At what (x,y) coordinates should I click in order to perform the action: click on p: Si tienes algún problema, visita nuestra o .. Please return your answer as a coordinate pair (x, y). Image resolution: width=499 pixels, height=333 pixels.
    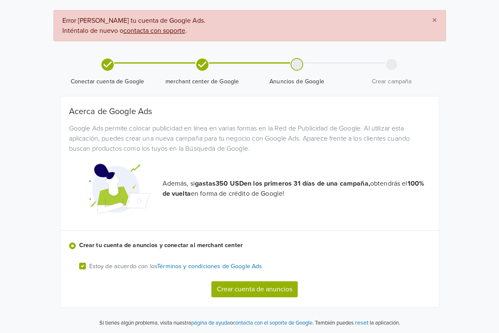
    Looking at the image, I should click on (207, 324).